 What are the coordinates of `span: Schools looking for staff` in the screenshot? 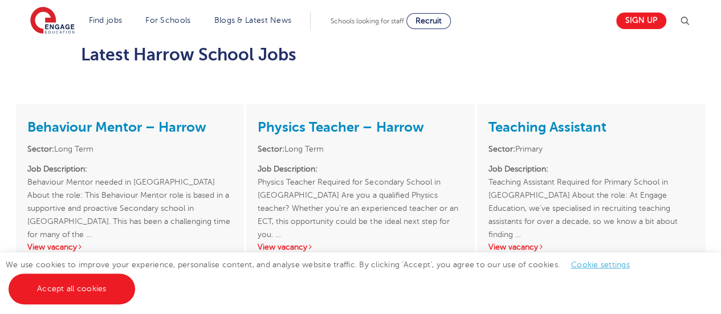 It's located at (367, 21).